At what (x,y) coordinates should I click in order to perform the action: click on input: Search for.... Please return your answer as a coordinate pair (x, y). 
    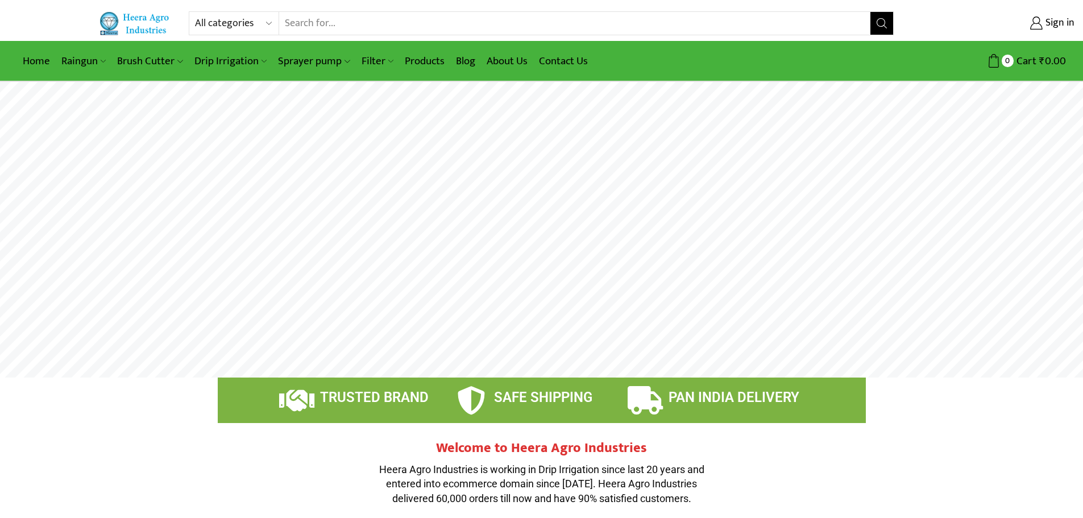
    Looking at the image, I should click on (575, 23).